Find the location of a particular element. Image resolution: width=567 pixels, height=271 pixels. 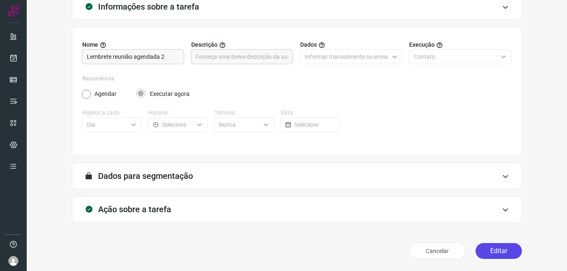

label: Recorrência is located at coordinates (297, 79).